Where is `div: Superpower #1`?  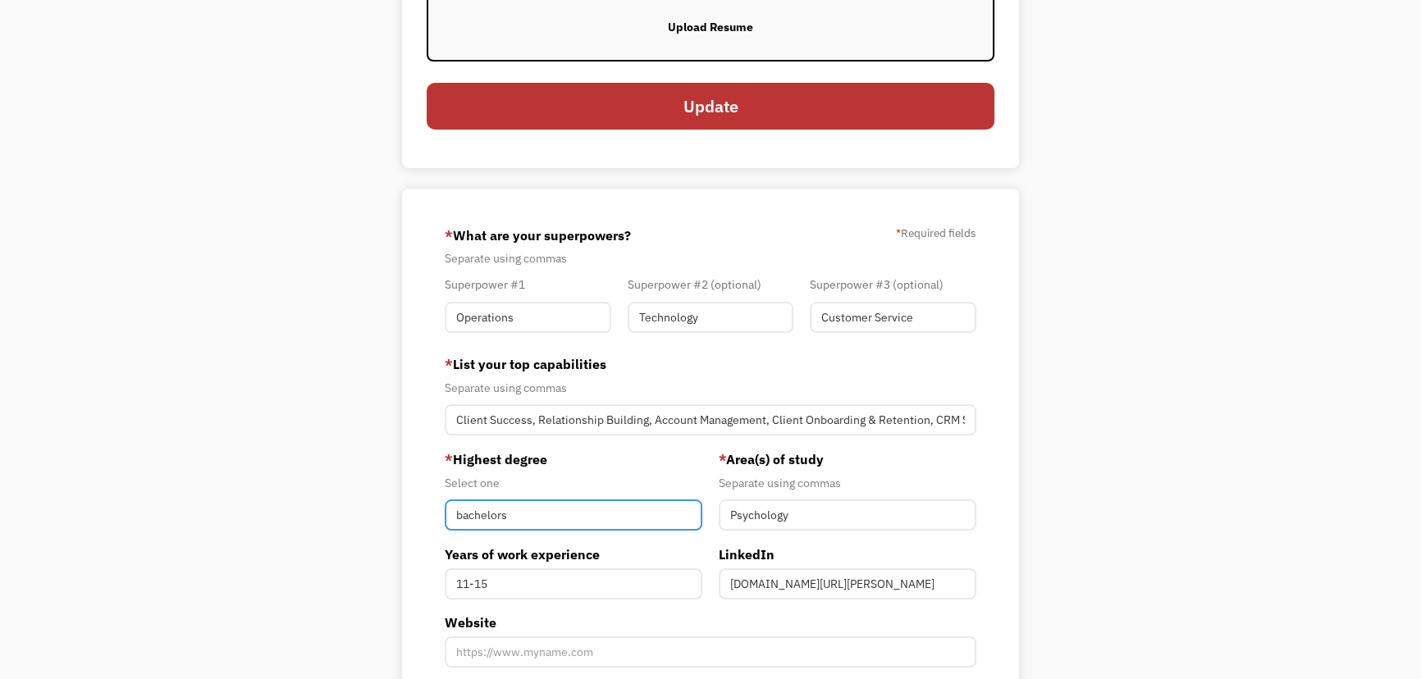 div: Superpower #1 is located at coordinates (527, 285).